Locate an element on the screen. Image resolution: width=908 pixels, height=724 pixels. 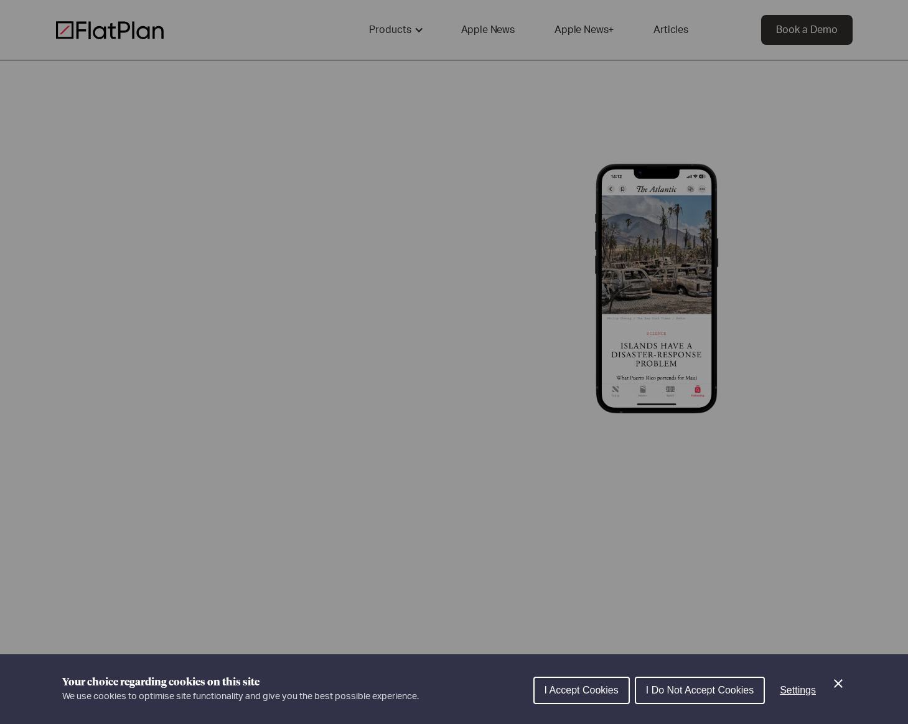
button: I Do Not Accept Cookies is located at coordinates (700, 690).